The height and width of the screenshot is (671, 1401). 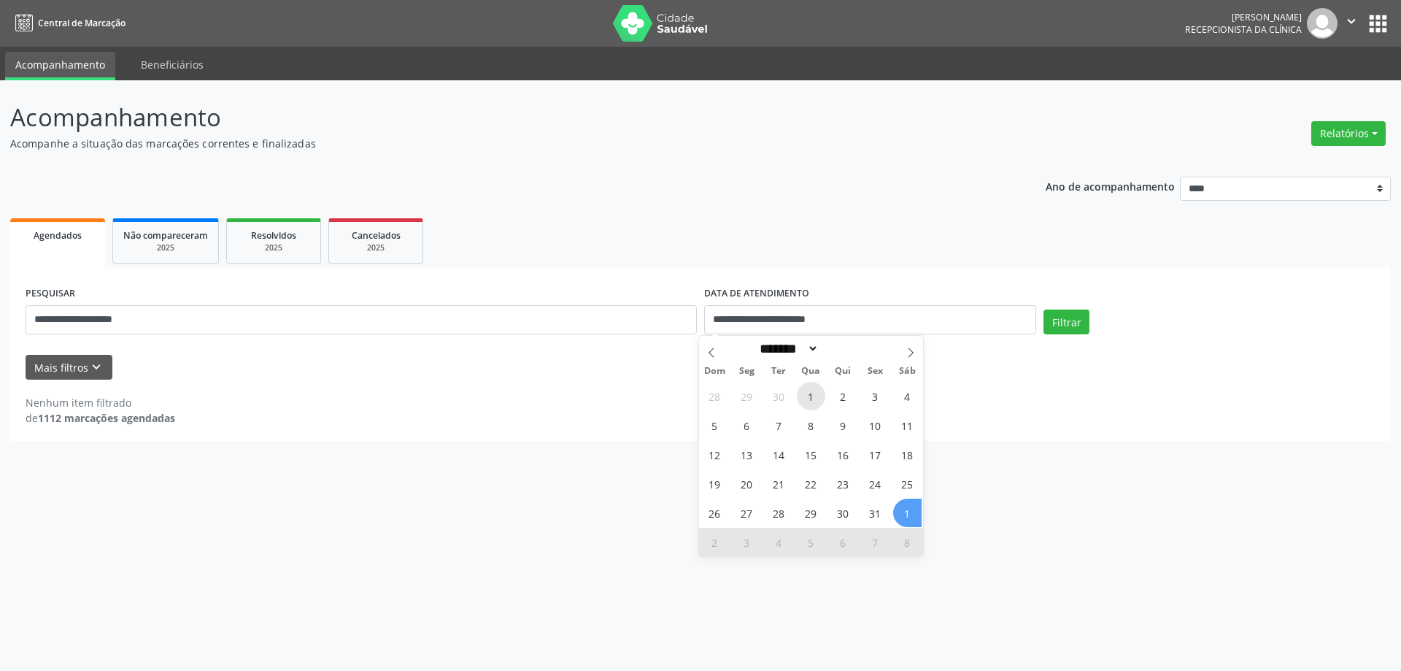 I want to click on span: Outubro 22, 2025, so click(x=811, y=483).